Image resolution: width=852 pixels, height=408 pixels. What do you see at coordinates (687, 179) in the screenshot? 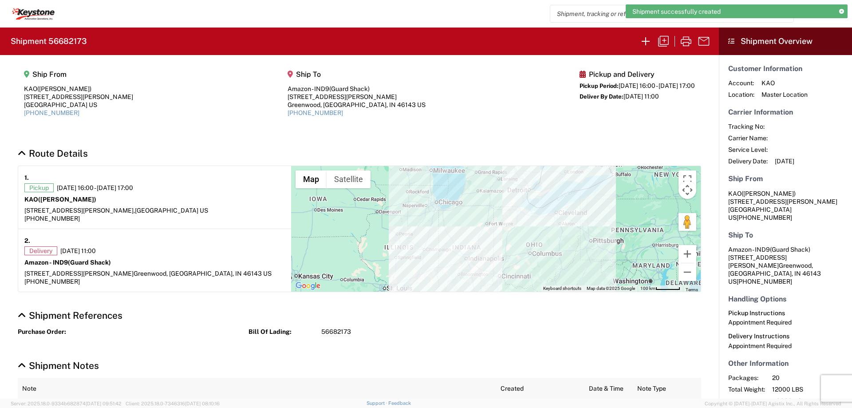
I see `button: Toggle fullscreen view` at bounding box center [687, 179].